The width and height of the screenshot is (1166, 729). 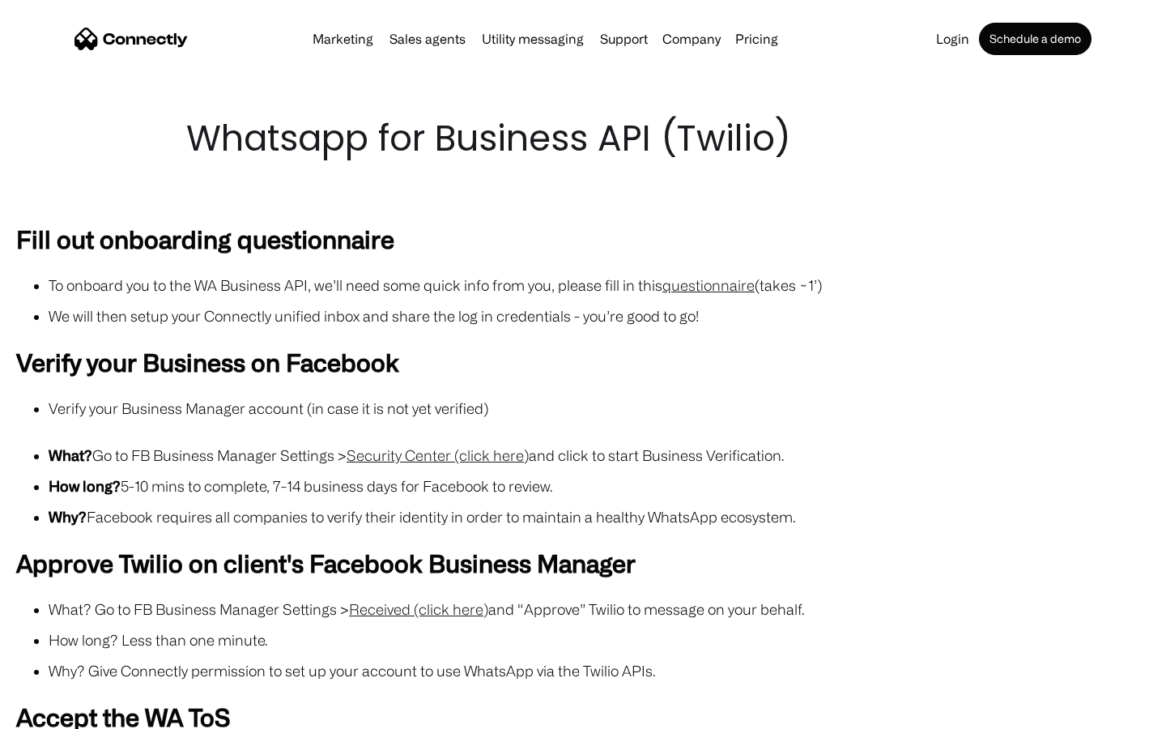 What do you see at coordinates (599, 609) in the screenshot?
I see `li: What? Go to FB Business Manager Settings > and “Approve” Twilio to message on your behalf.` at bounding box center [599, 609].